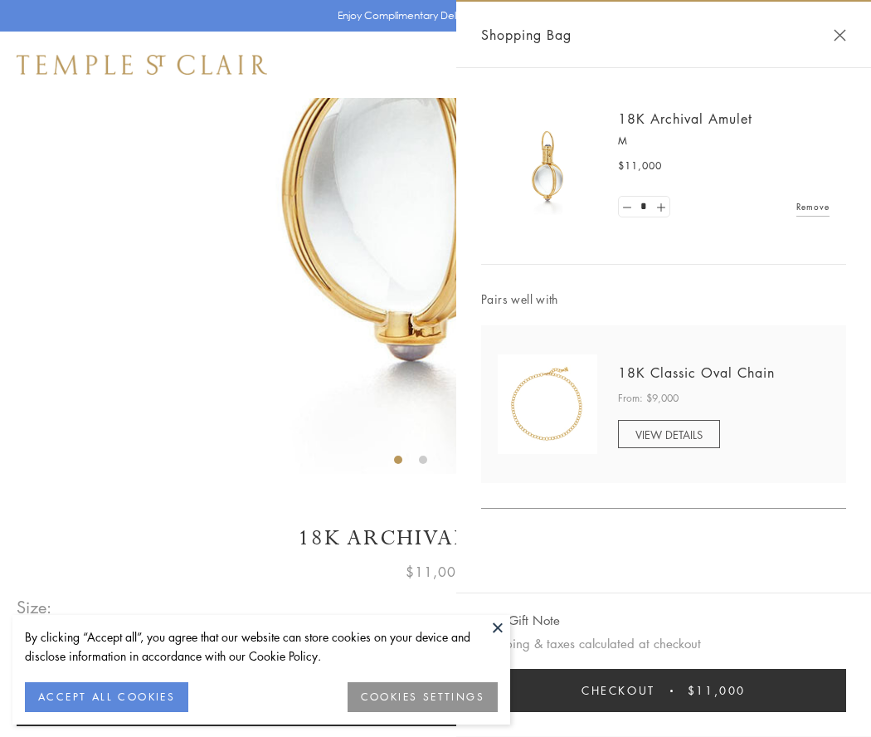 Image resolution: width=871 pixels, height=737 pixels. I want to click on span: From: $9,000, so click(648, 398).